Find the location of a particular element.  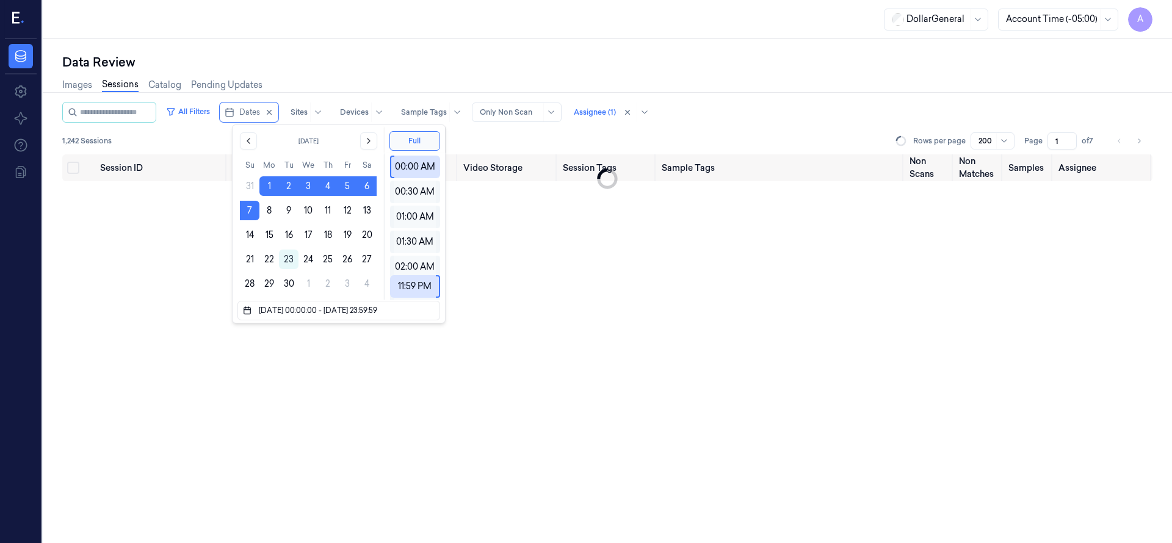

button: Tuesday, September 2nd, 2025, selected is located at coordinates (289, 186).